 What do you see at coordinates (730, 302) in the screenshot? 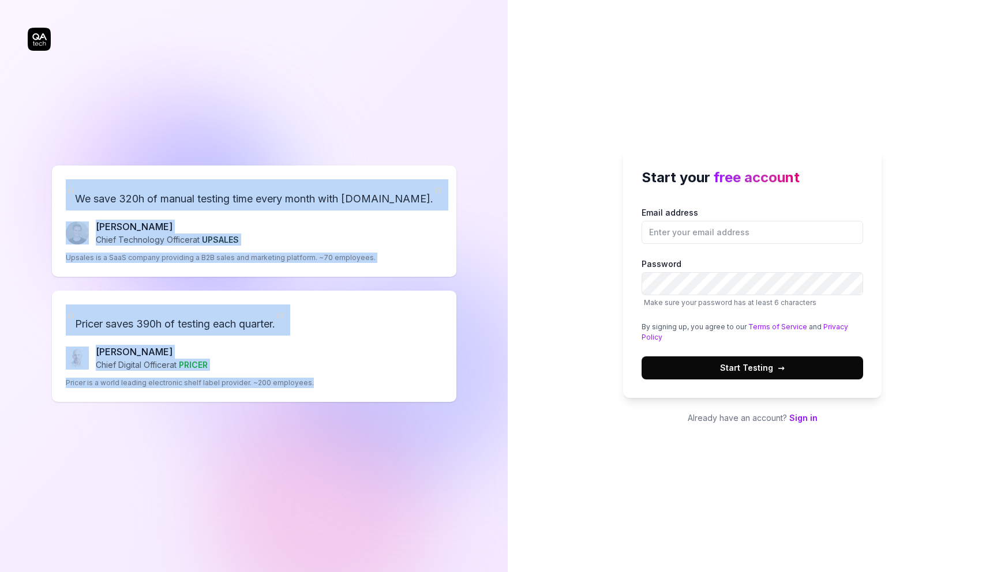
I see `span: Make sure your password has at least 6 characters` at bounding box center [730, 302].